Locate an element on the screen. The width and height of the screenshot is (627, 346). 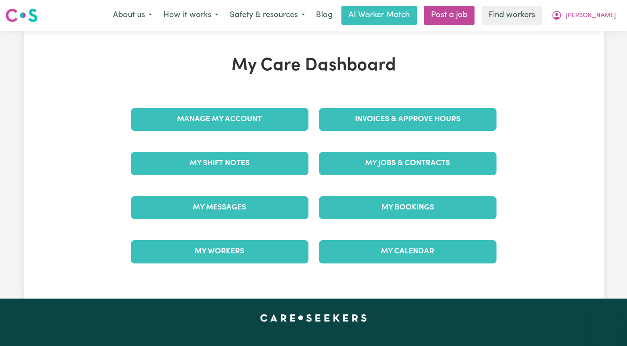
a: Post a job is located at coordinates (449, 15).